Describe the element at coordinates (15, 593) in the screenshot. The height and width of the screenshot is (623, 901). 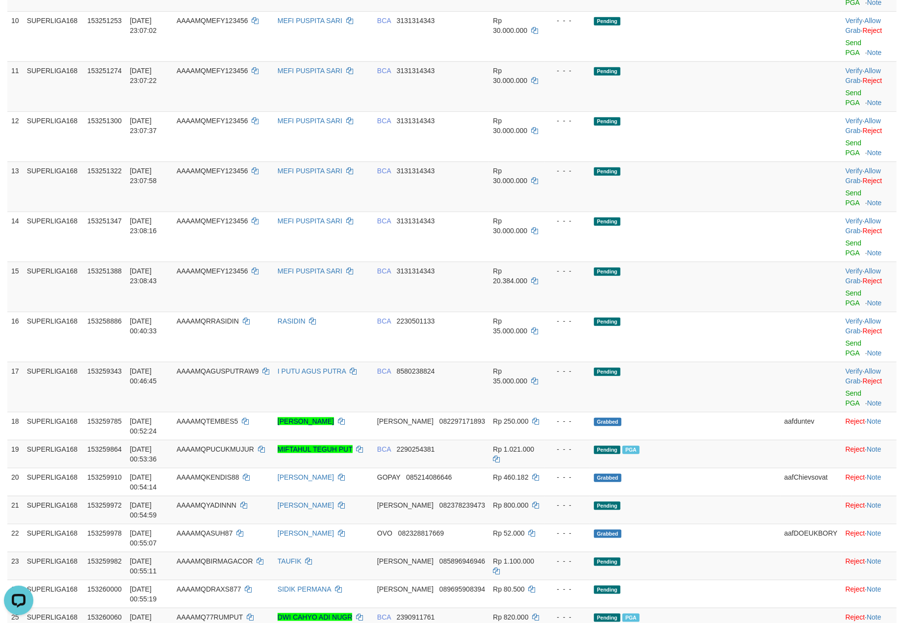
I see `td: 24` at that location.